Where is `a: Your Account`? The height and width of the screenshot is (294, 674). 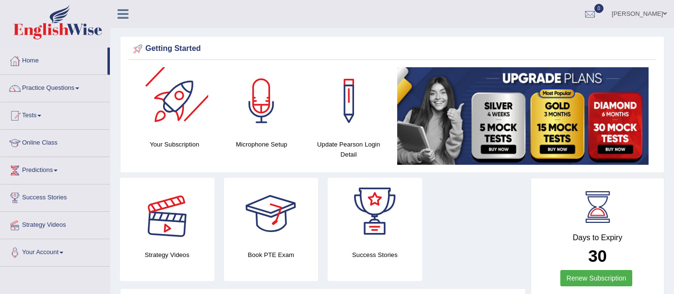 a: Your Account is located at coordinates (55, 251).